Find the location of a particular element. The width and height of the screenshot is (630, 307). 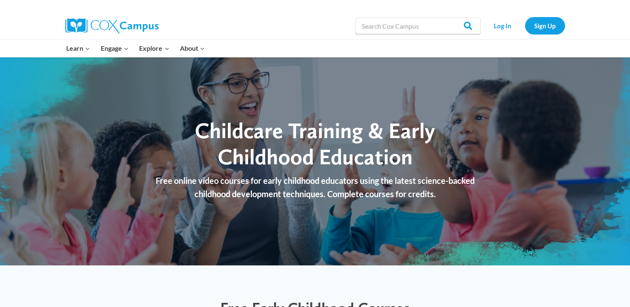

span: About is located at coordinates (192, 48).